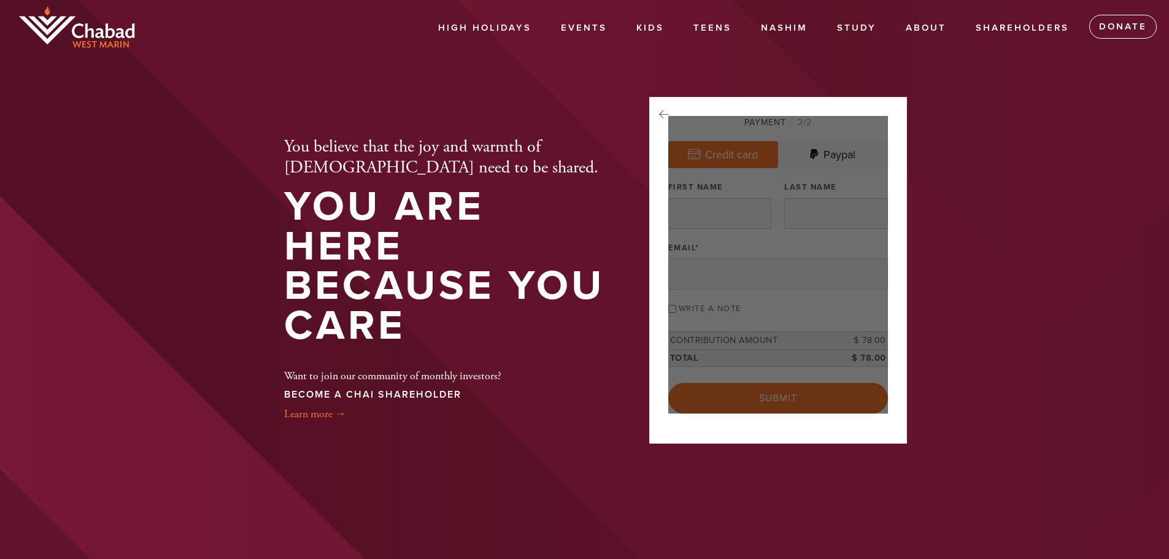 Image resolution: width=1169 pixels, height=559 pixels. What do you see at coordinates (784, 28) in the screenshot?
I see `a: Nashim` at bounding box center [784, 28].